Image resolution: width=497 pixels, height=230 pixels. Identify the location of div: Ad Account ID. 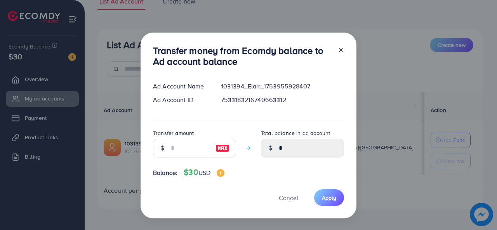
(181, 100).